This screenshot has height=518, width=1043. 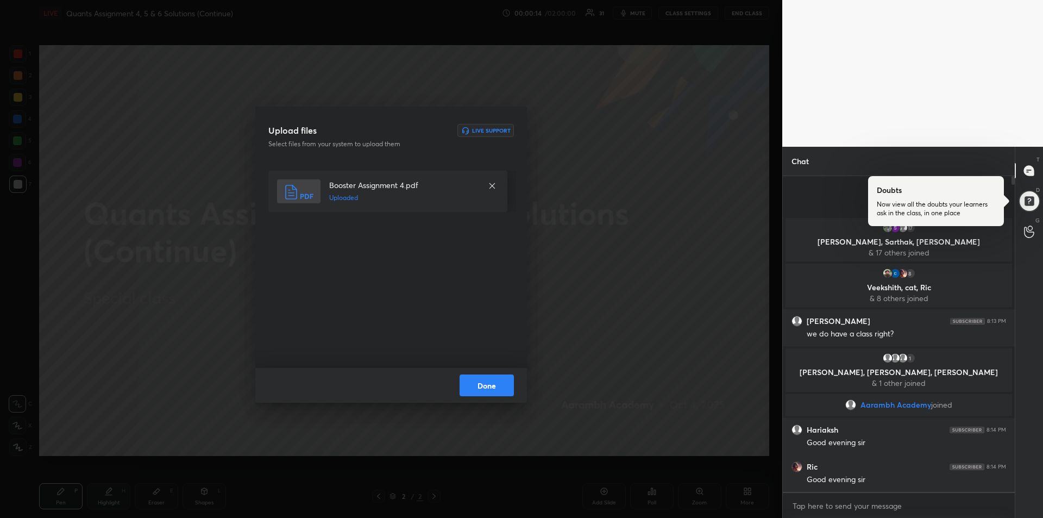 I want to click on h5: Uploaded, so click(x=403, y=198).